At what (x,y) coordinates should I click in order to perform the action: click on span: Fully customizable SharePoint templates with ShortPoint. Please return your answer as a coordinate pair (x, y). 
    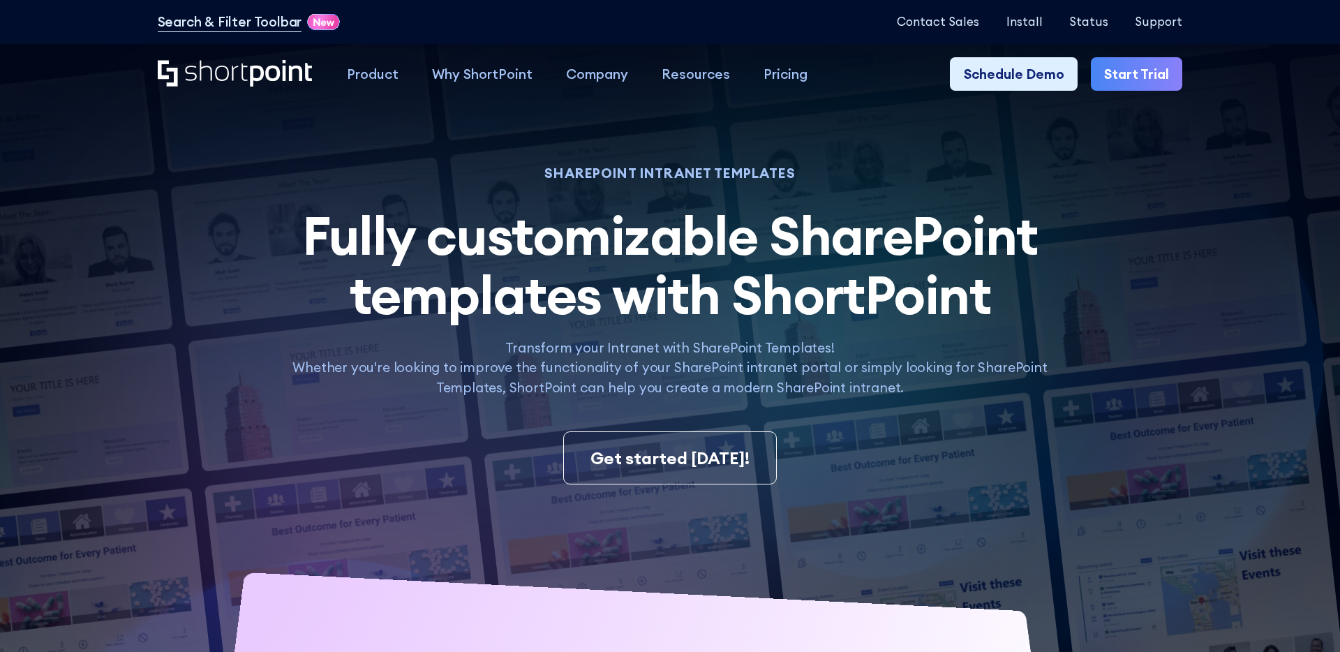
    Looking at the image, I should click on (669, 264).